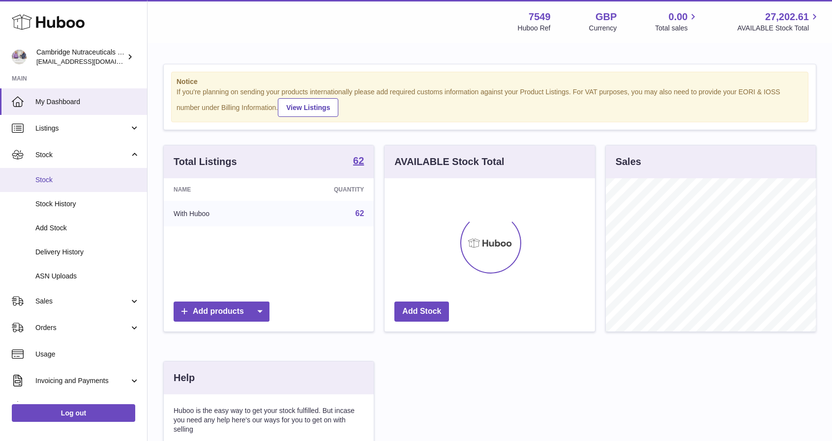 The width and height of the screenshot is (832, 441). I want to click on h3: Total Listings, so click(205, 162).